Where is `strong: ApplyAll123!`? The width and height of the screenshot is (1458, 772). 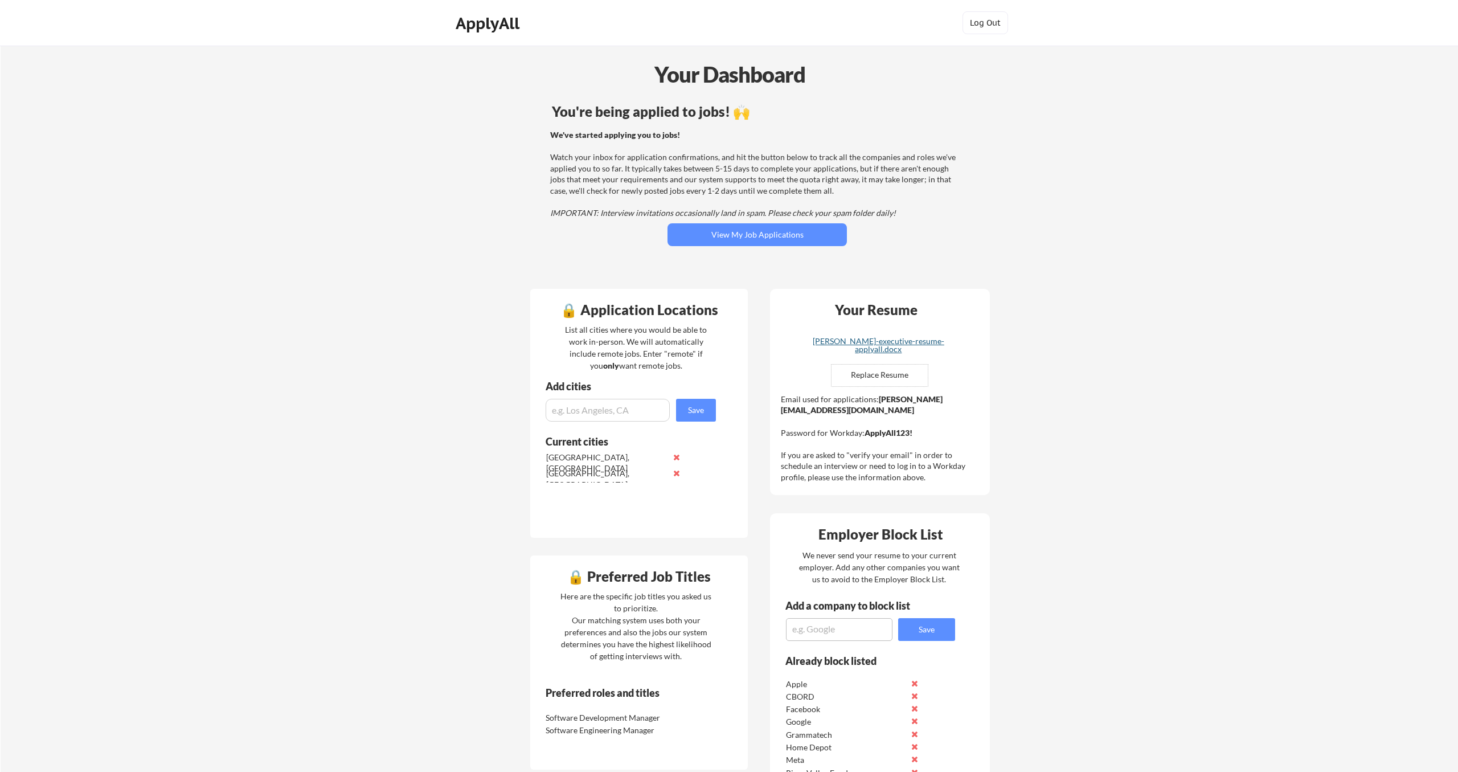
strong: ApplyAll123! is located at coordinates (888, 432).